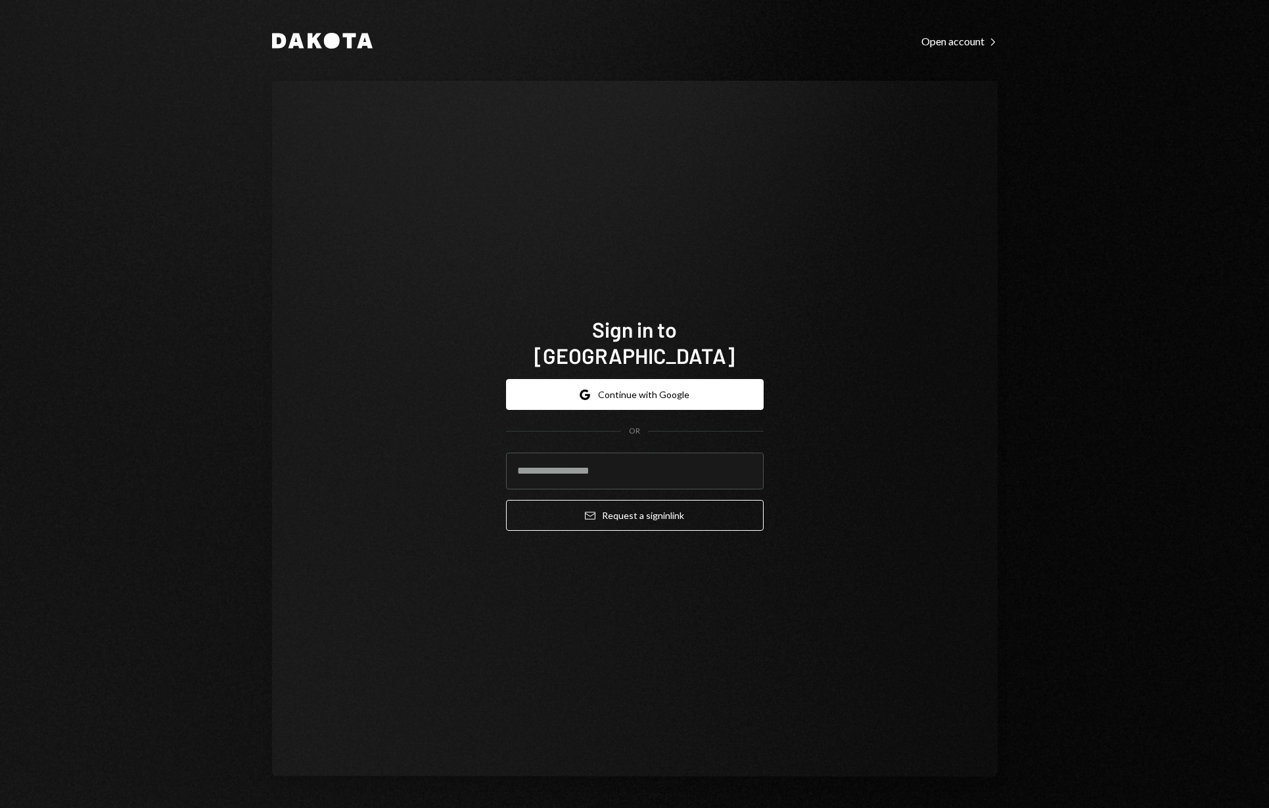 The height and width of the screenshot is (808, 1269). Describe the element at coordinates (959, 41) in the screenshot. I see `a: Open account` at that location.